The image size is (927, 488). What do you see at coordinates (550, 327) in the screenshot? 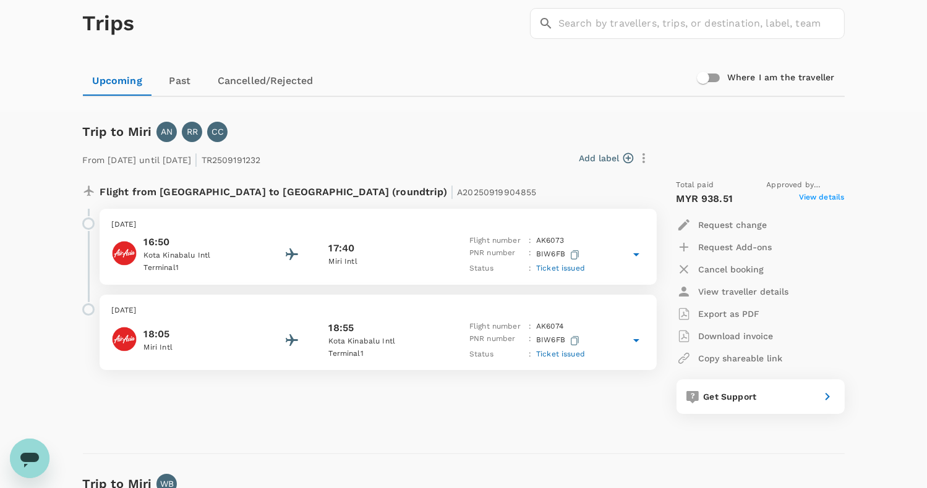
I see `p: AK 6074` at bounding box center [550, 327].